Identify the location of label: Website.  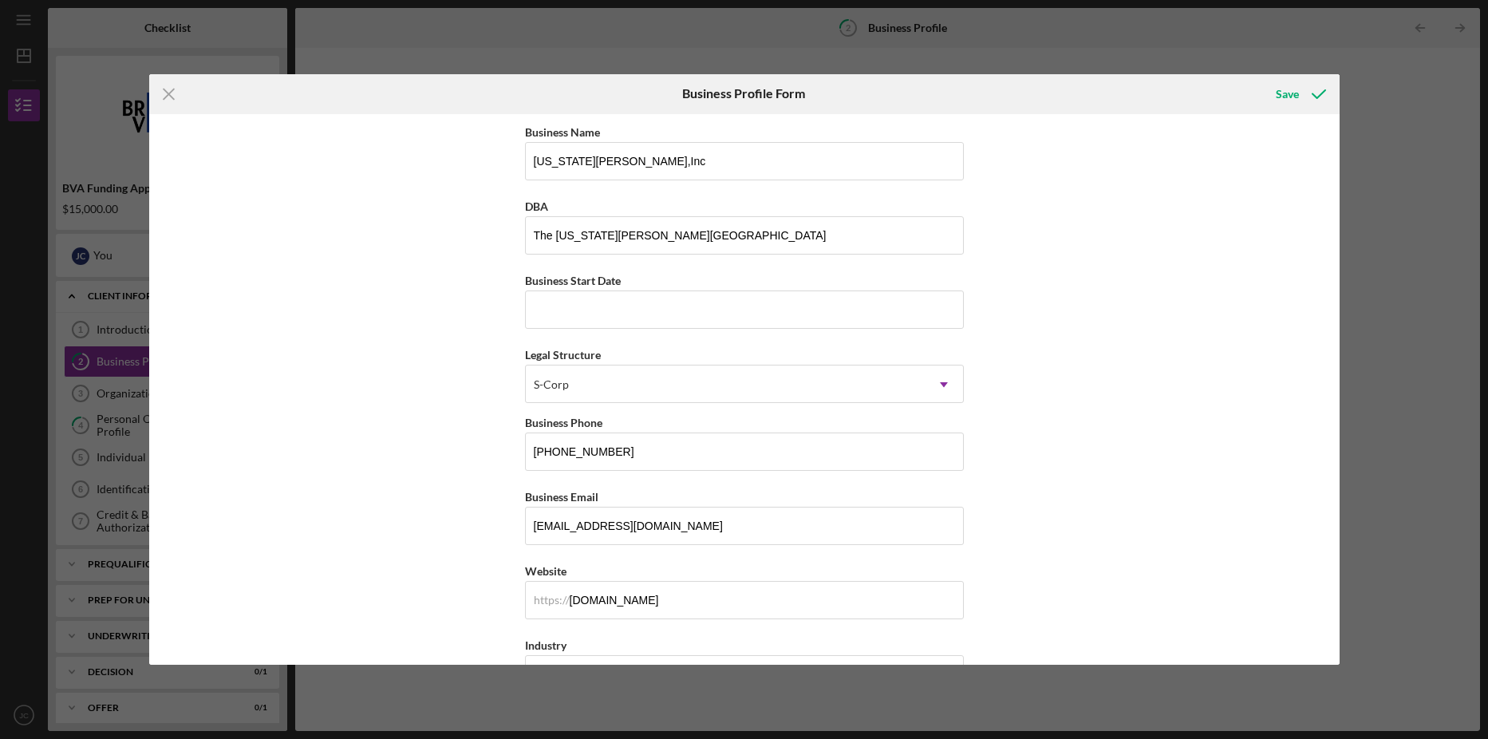
(546, 571).